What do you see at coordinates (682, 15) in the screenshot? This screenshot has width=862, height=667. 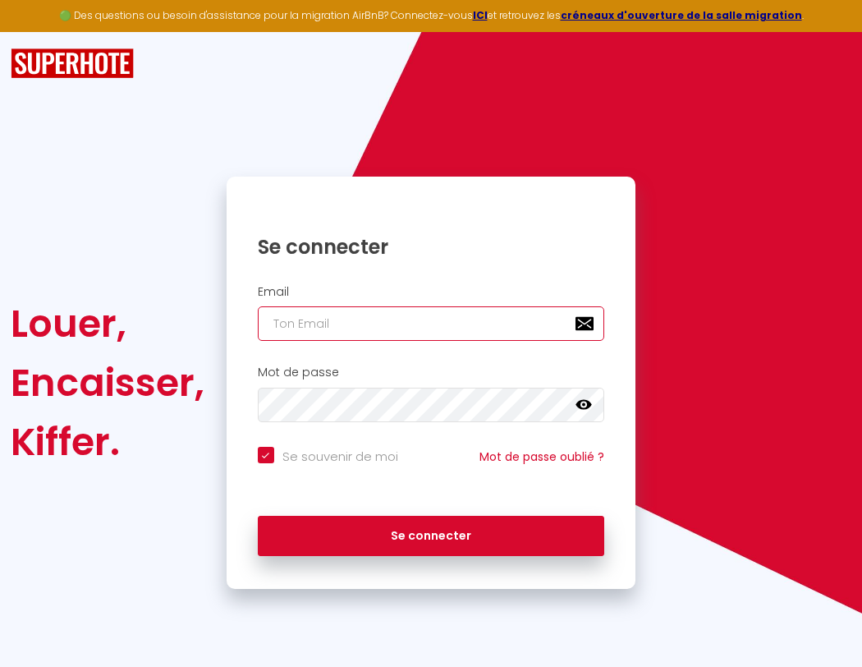 I see `a: créneaux d'ouverture de la salle migration` at bounding box center [682, 15].